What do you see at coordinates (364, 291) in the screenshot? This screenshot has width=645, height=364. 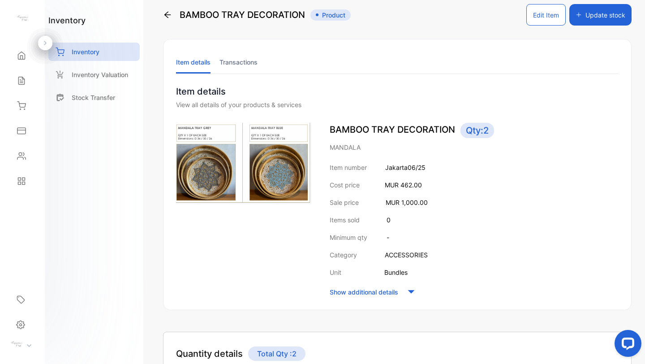 I see `p: Show additional details` at bounding box center [364, 291].